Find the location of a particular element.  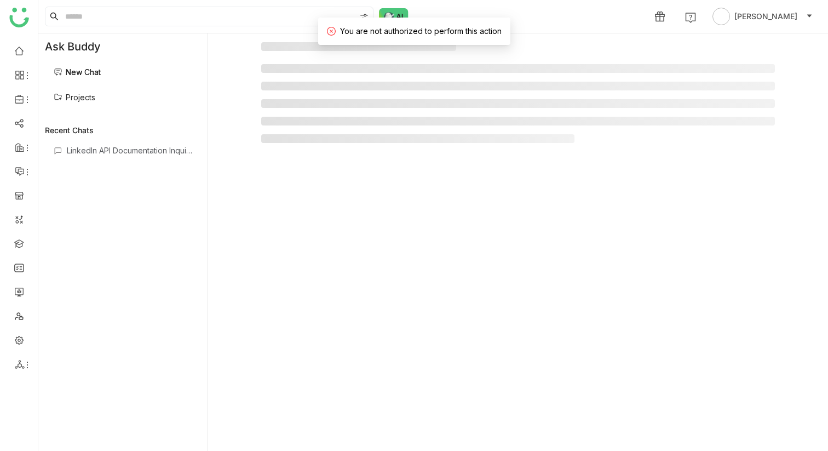

div: Recent Chats is located at coordinates (123, 130).